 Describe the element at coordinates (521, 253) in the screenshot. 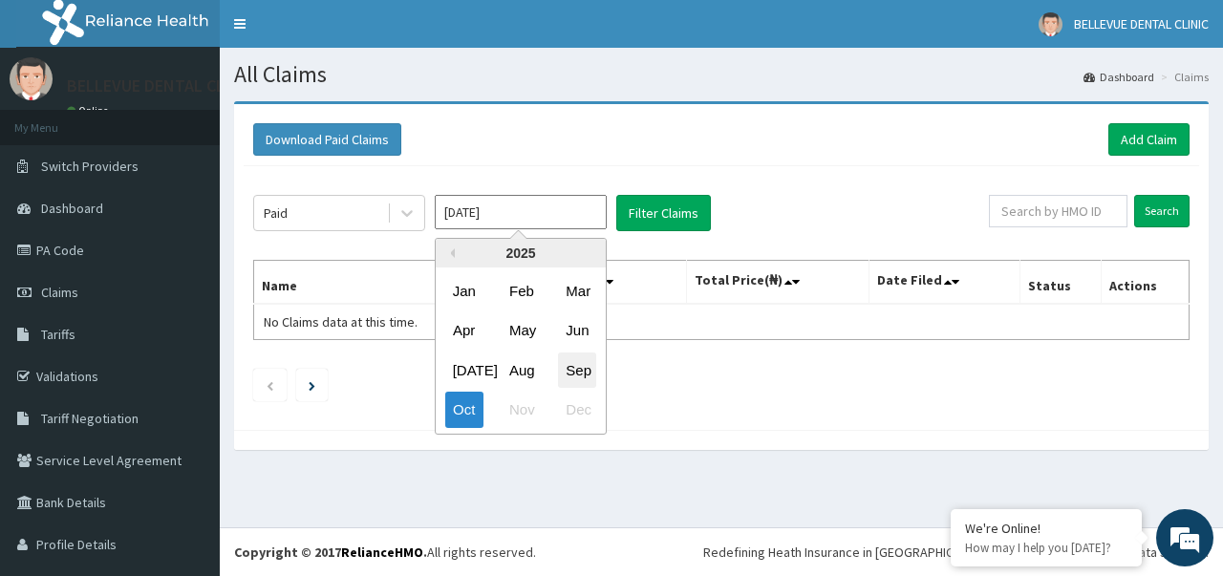

I see `div: 2025` at that location.